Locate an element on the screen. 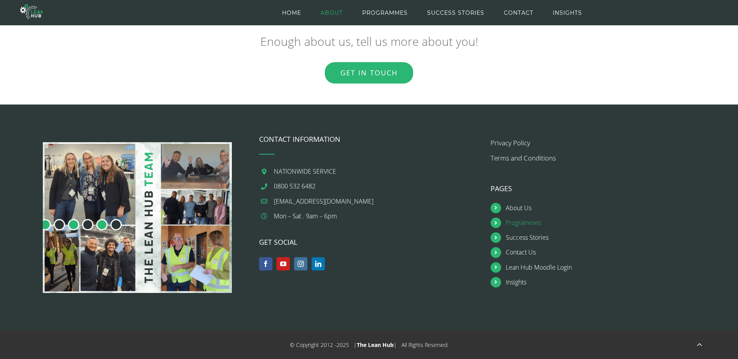 The width and height of the screenshot is (738, 359). a: About Us is located at coordinates (608, 208).